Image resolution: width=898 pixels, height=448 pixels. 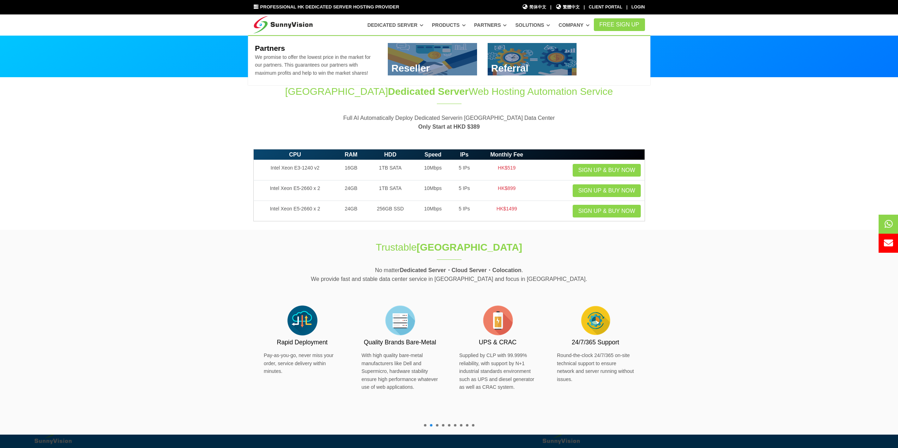 What do you see at coordinates (449, 25) in the screenshot?
I see `a: Products` at bounding box center [449, 25].